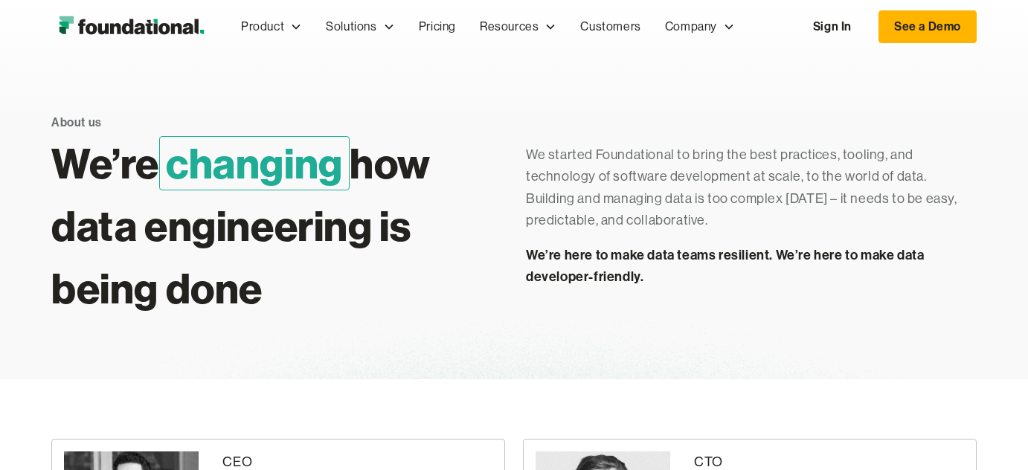  What do you see at coordinates (77, 123) in the screenshot?
I see `div: About us` at bounding box center [77, 123].